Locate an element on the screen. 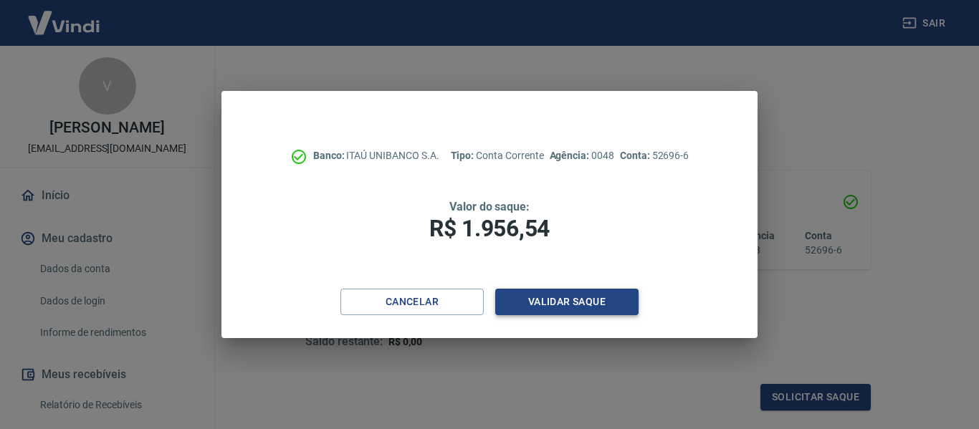 The height and width of the screenshot is (429, 979). span: Agência: is located at coordinates (570, 155).